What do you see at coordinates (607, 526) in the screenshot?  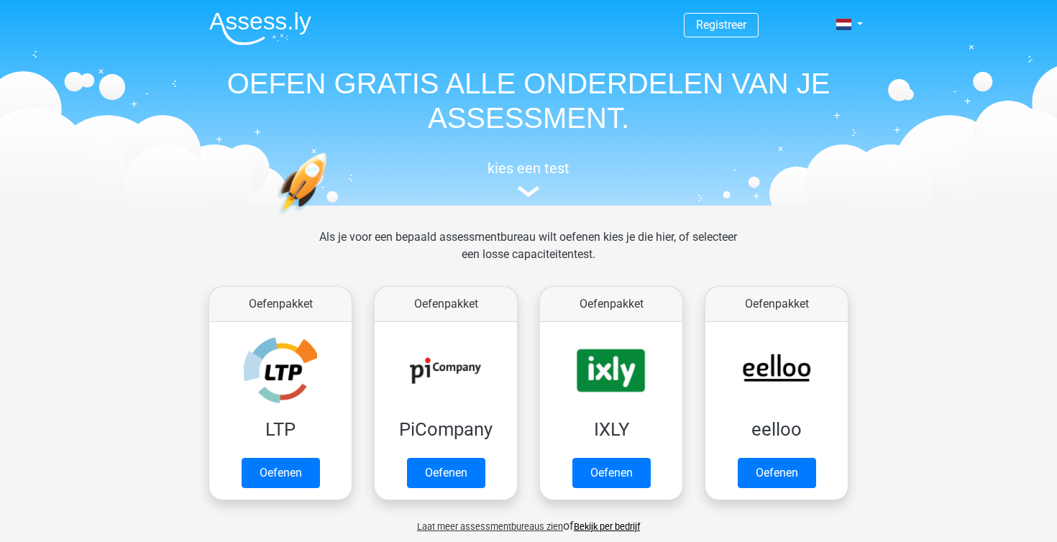 I see `a: Bekijk per bedrijf` at bounding box center [607, 526].